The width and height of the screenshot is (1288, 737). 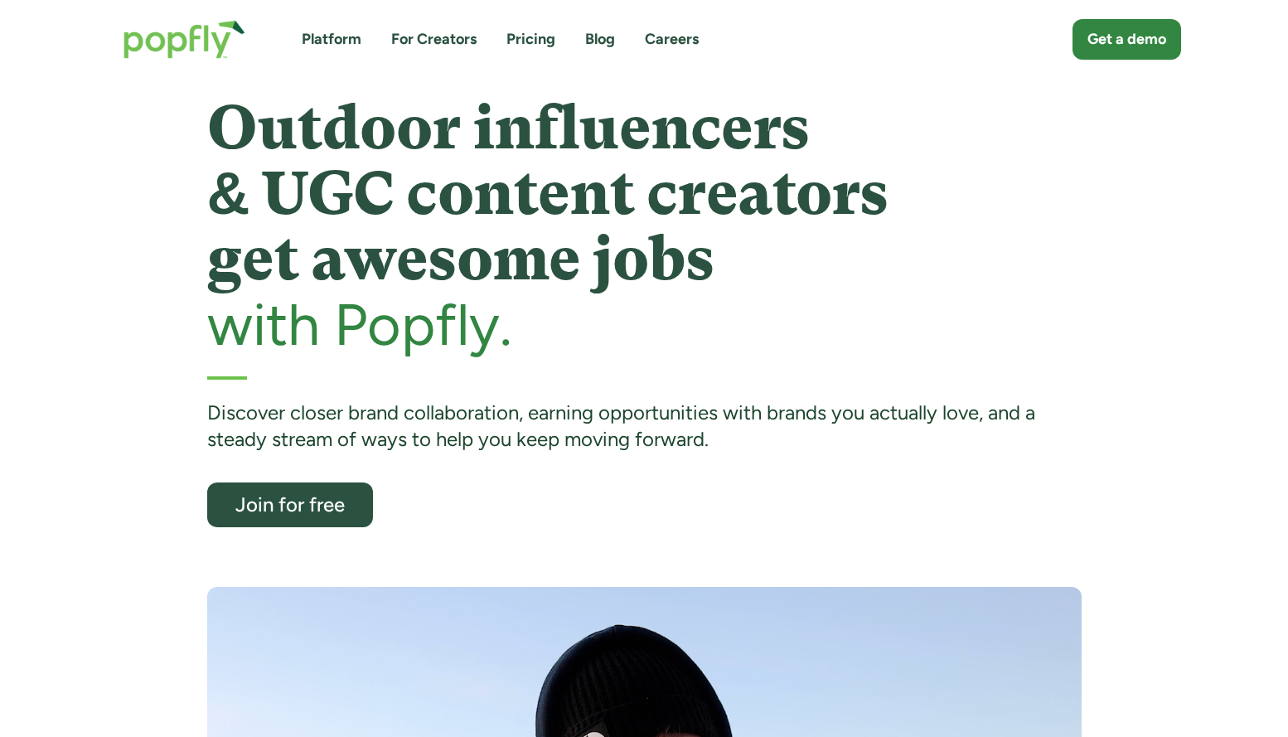 I want to click on a: Platform, so click(x=332, y=39).